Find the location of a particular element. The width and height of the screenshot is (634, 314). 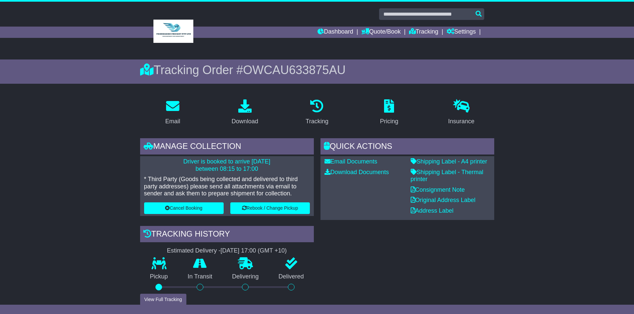

p: * Third Party (Goods being collected and delivered to third party addresses) please send all atta... is located at coordinates (227, 187).